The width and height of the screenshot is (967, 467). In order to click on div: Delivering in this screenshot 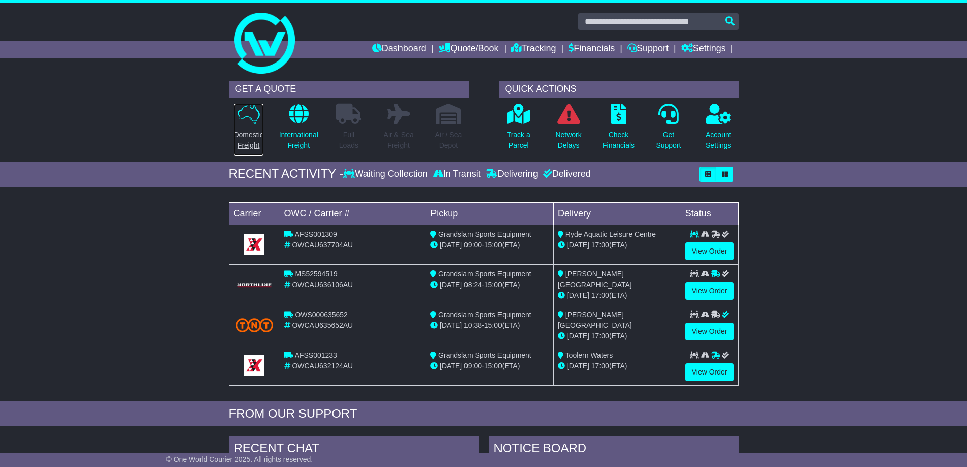, I will do `click(512, 174)`.